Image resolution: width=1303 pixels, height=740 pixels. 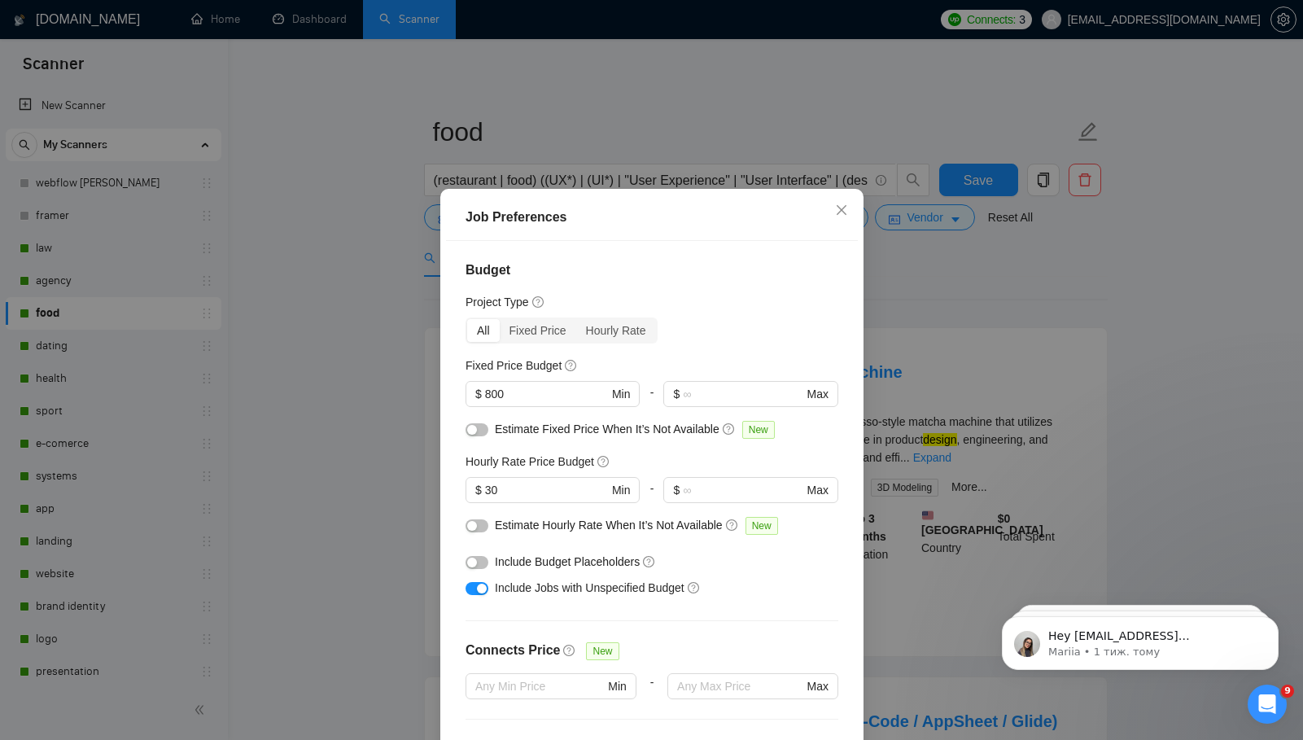 I want to click on span: Include Budget Placeholders, so click(x=567, y=561).